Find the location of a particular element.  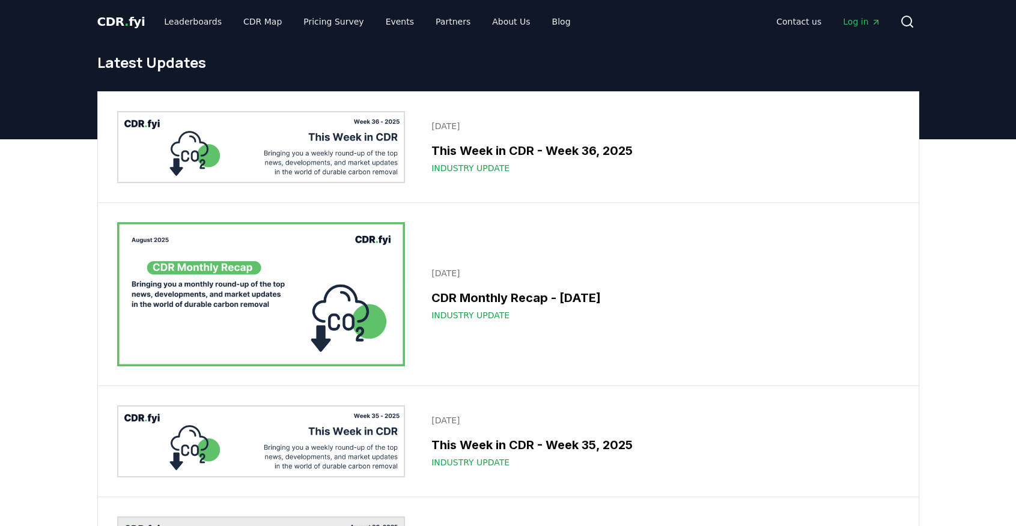

a: Leaderboards is located at coordinates (193, 22).